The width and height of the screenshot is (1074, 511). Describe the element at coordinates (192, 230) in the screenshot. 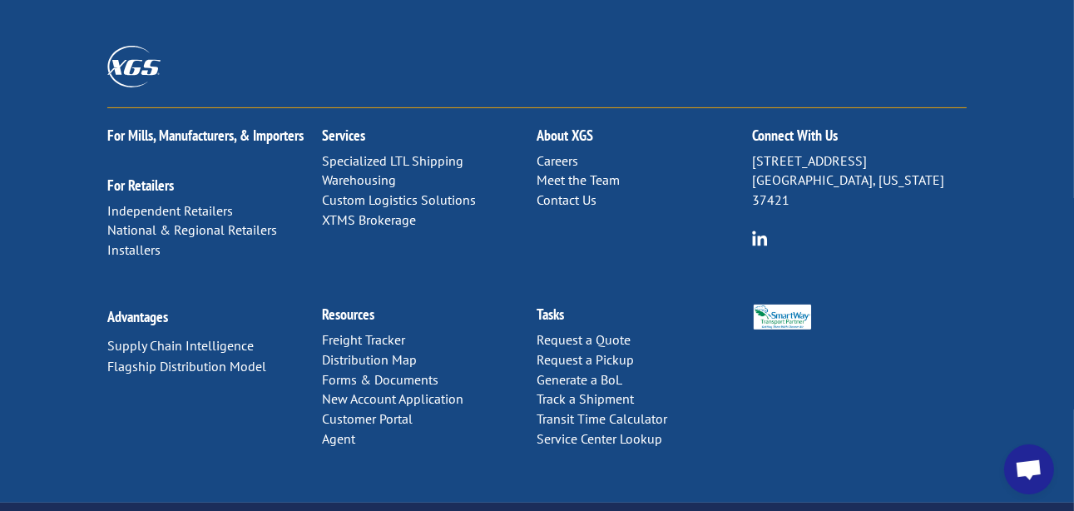

I see `a: National & Regional Retailers` at that location.